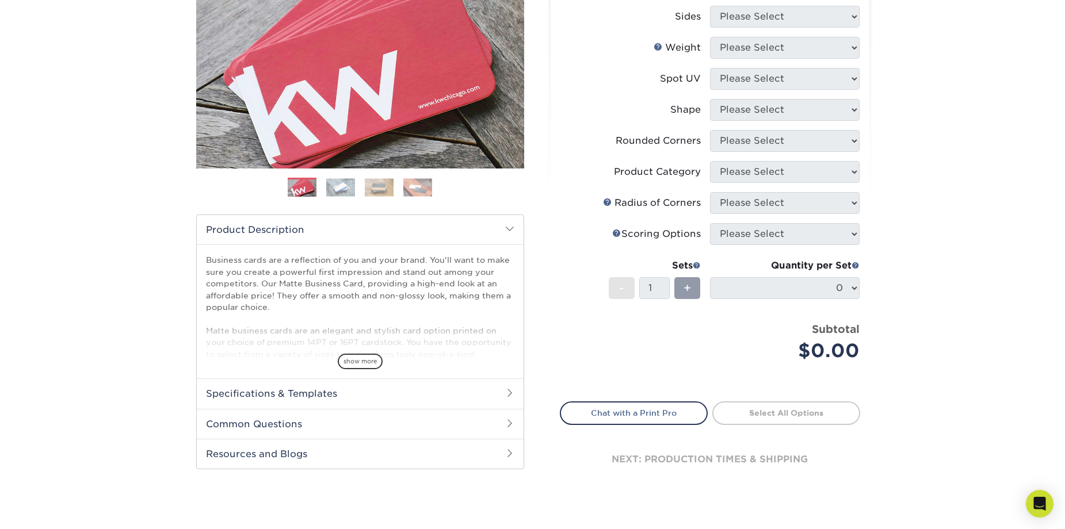 Image resolution: width=1065 pixels, height=529 pixels. I want to click on div: Sides, so click(687, 17).